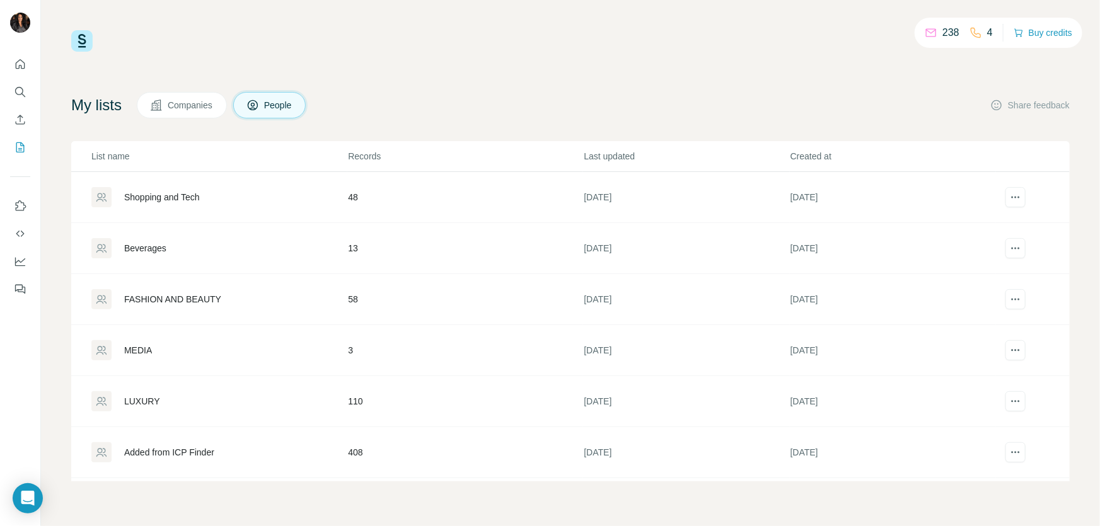  Describe the element at coordinates (138, 350) in the screenshot. I see `div: MEDIA` at that location.